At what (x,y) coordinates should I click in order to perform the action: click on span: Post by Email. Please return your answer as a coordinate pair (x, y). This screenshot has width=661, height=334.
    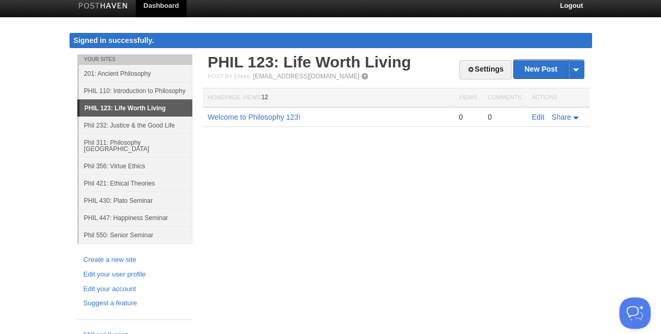
    Looking at the image, I should click on (229, 76).